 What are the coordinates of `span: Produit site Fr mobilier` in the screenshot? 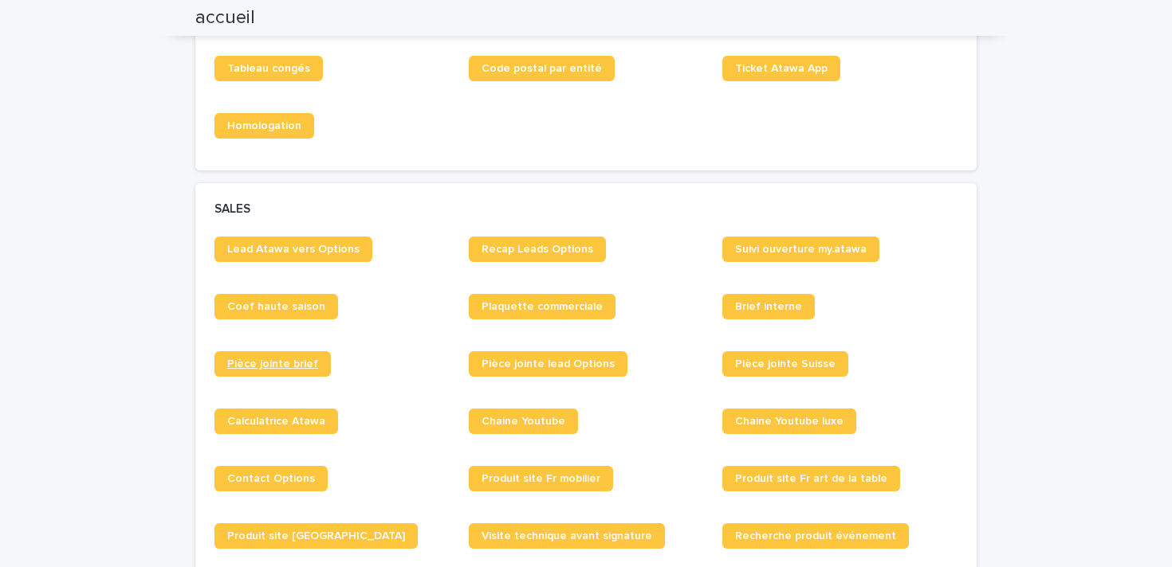 It's located at (540, 479).